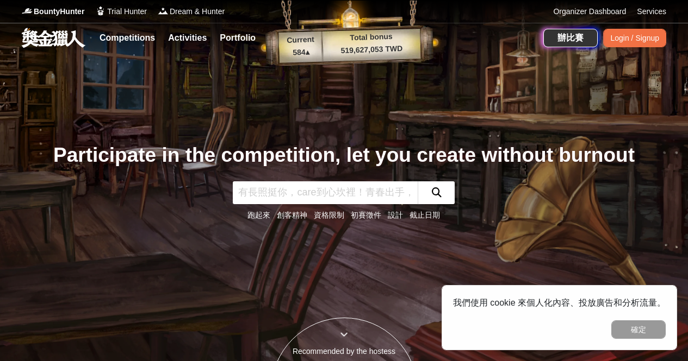 The image size is (688, 361). Describe the element at coordinates (344, 352) in the screenshot. I see `div: Recommended by the hostess` at that location.